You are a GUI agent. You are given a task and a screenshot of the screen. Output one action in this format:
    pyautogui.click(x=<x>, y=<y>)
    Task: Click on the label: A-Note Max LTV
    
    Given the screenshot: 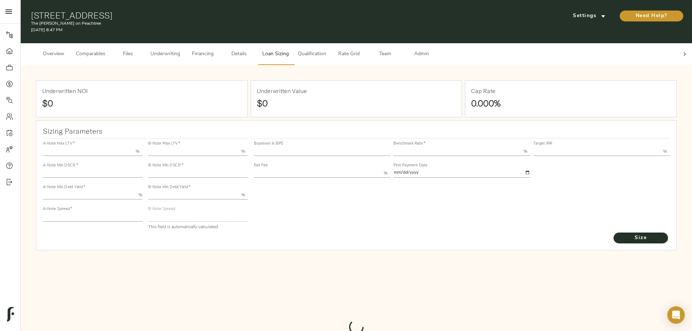 What is the action you would take?
    pyautogui.click(x=59, y=143)
    